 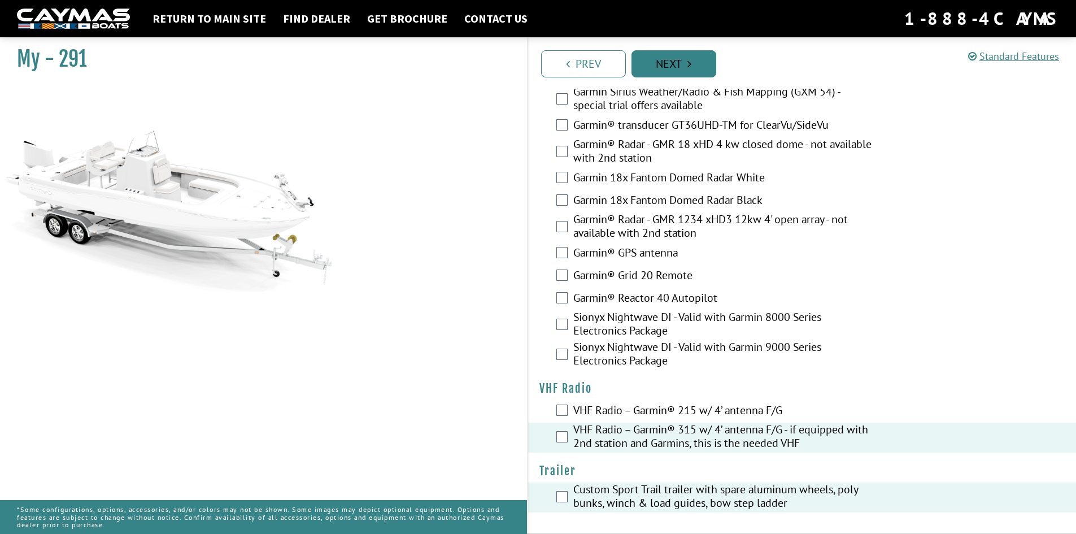 I want to click on label: Garmin Sirius Weather/Radio & Fish Mapping (GXM 54) - special trial offers available, so click(x=724, y=99).